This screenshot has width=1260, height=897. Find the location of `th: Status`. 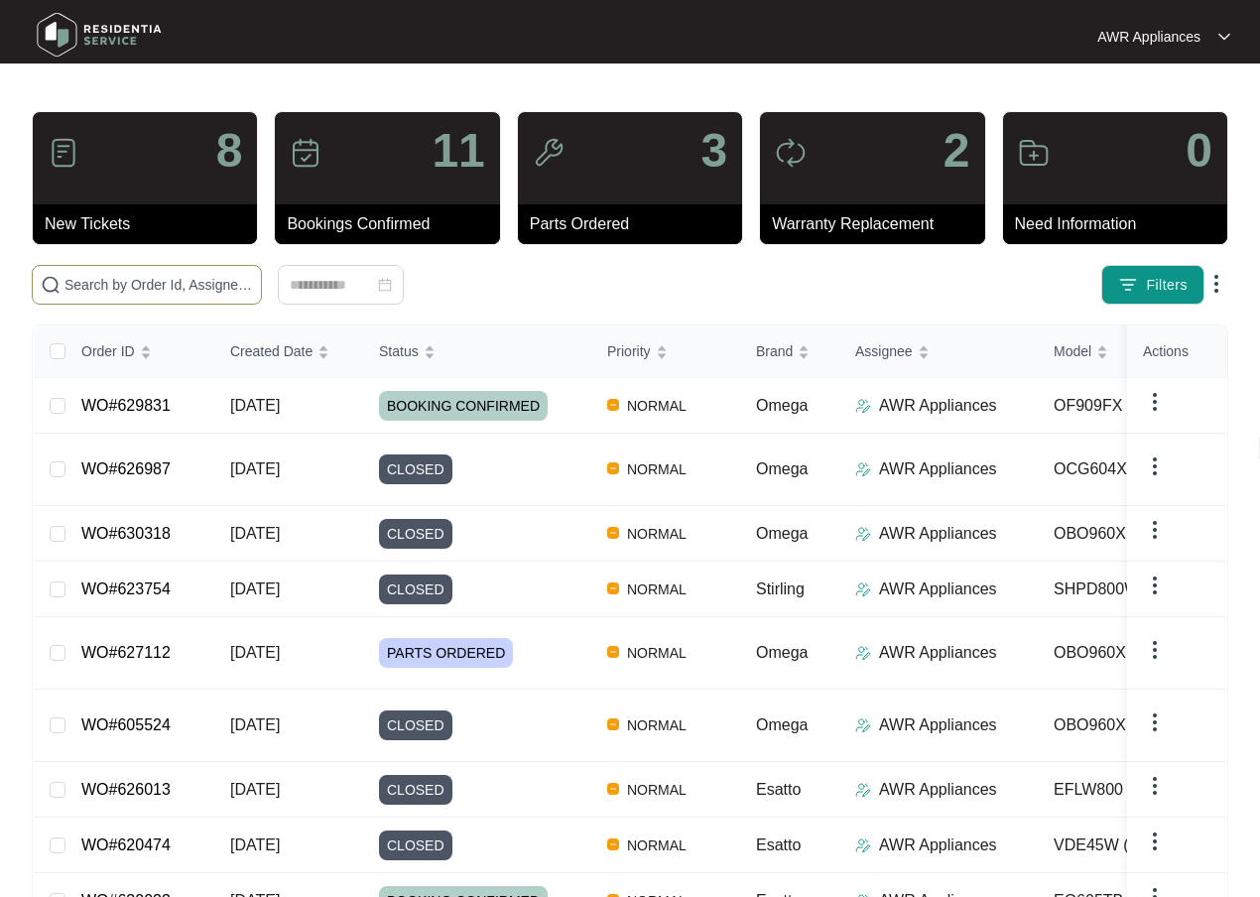

th: Status is located at coordinates (477, 351).